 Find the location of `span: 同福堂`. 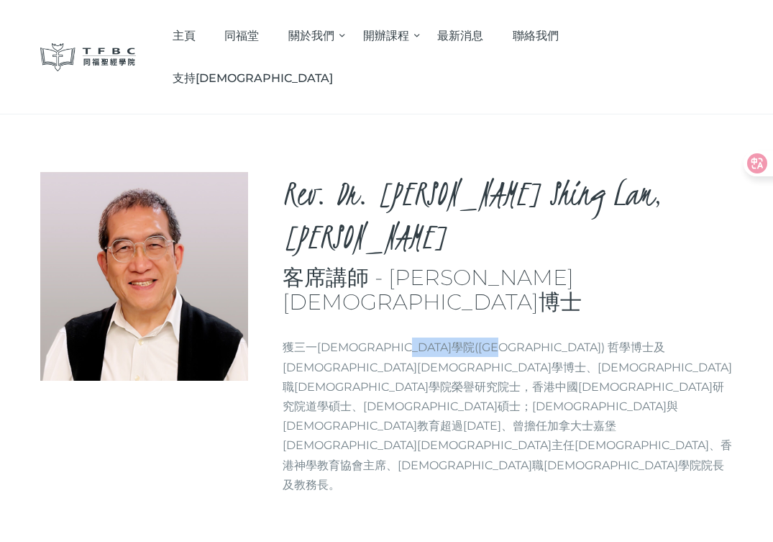

span: 同福堂 is located at coordinates (242, 35).